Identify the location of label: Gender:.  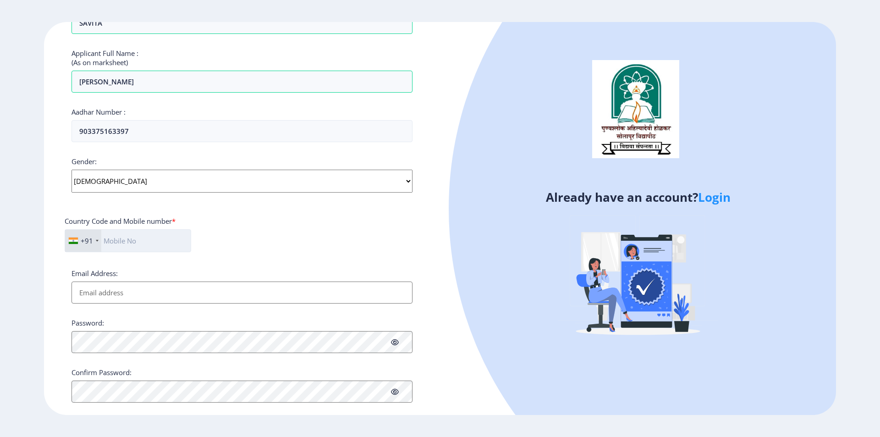
(84, 161).